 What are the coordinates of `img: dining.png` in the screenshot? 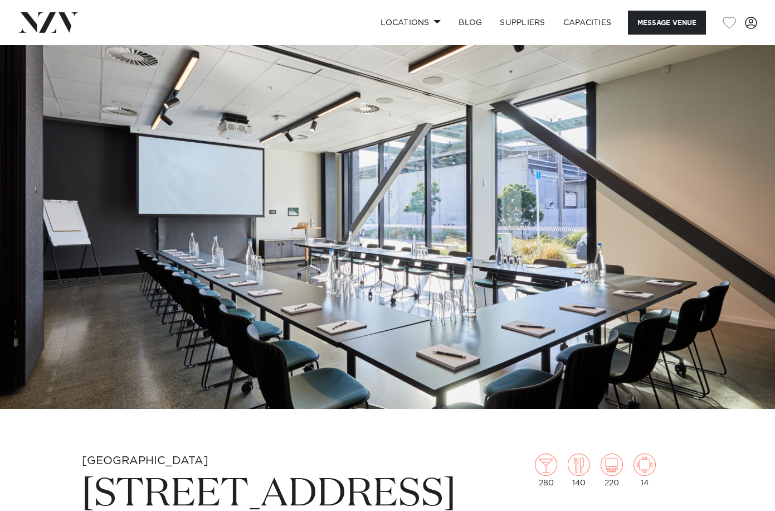 It's located at (579, 464).